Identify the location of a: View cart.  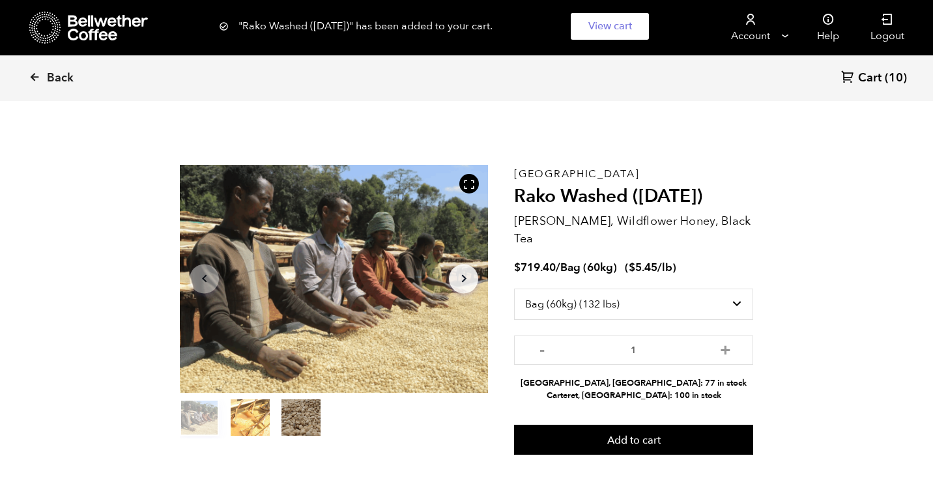
(610, 26).